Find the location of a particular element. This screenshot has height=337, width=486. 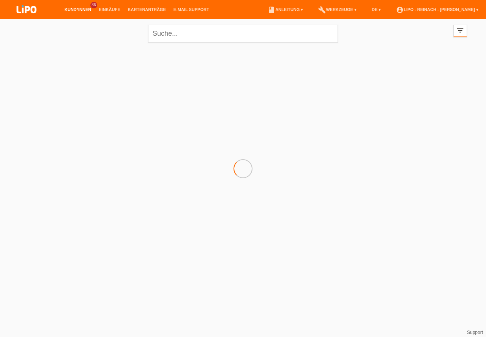

i: build is located at coordinates (322, 10).